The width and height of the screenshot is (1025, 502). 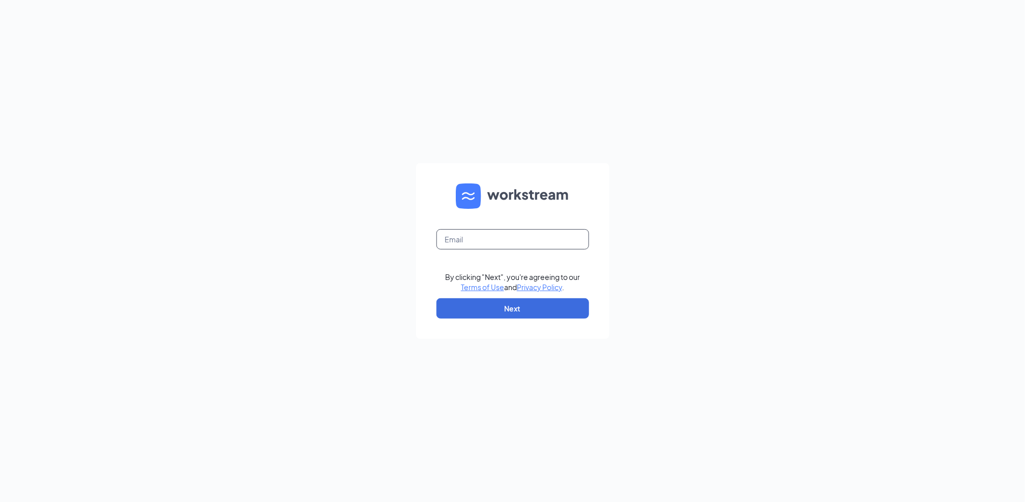 What do you see at coordinates (512, 282) in the screenshot?
I see `div: By clicking "Next", you're agreeing to our and .` at bounding box center [512, 282].